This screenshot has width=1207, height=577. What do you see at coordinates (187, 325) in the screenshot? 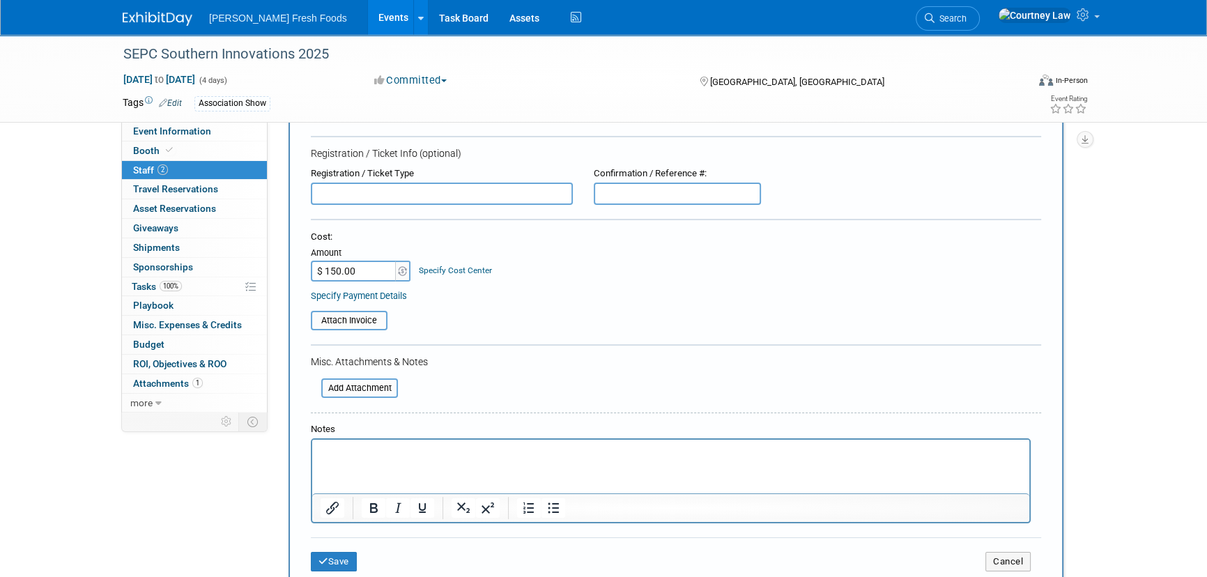
I see `span: Misc. Expenses & Credits` at bounding box center [187, 325].